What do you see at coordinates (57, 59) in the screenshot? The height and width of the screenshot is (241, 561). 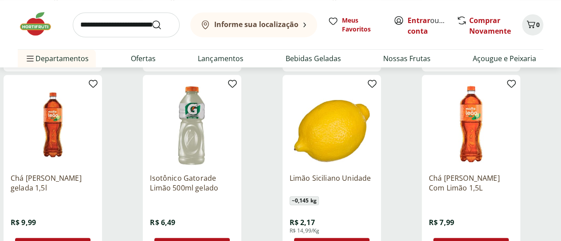 I see `span: Departamentos` at bounding box center [57, 59].